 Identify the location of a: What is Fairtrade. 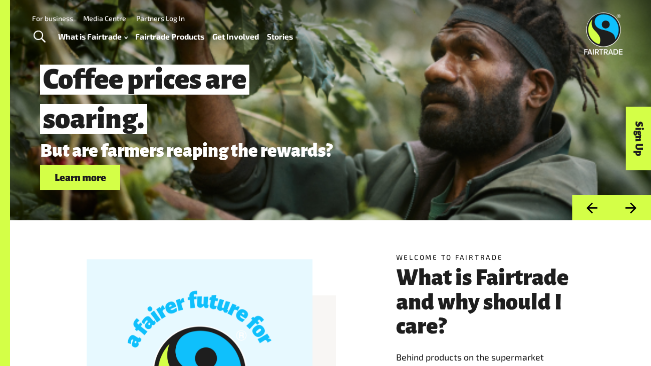
(93, 37).